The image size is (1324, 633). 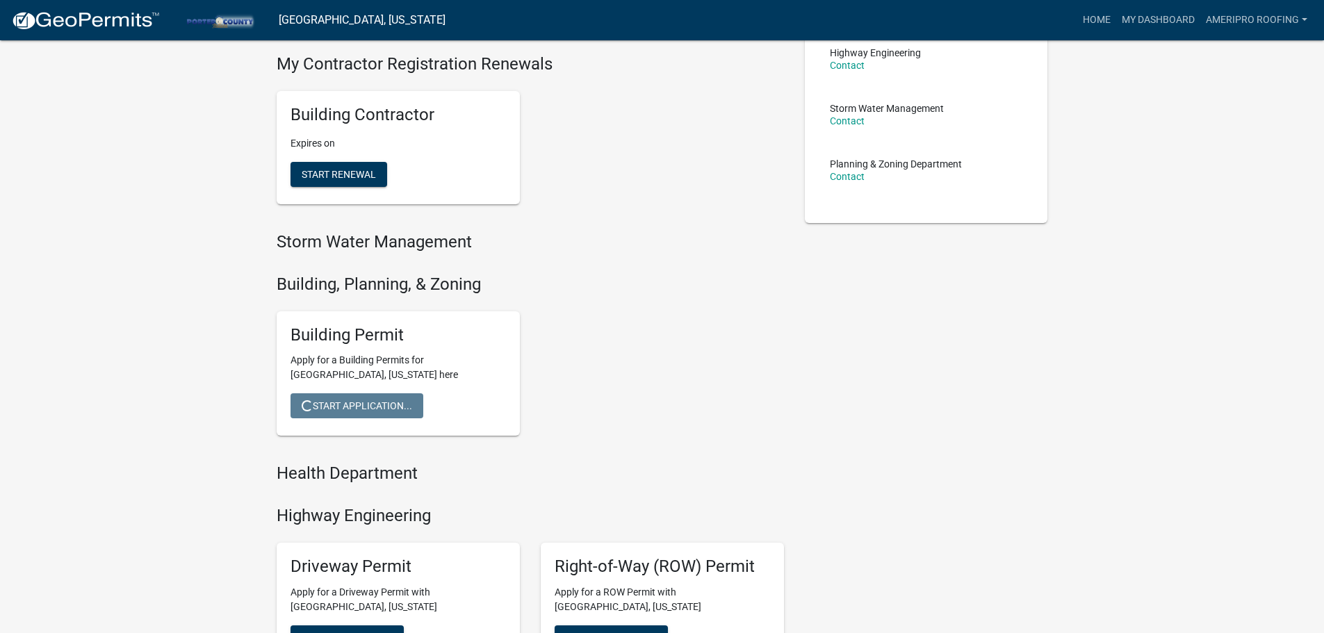 What do you see at coordinates (398, 143) in the screenshot?
I see `p: Expires on` at bounding box center [398, 143].